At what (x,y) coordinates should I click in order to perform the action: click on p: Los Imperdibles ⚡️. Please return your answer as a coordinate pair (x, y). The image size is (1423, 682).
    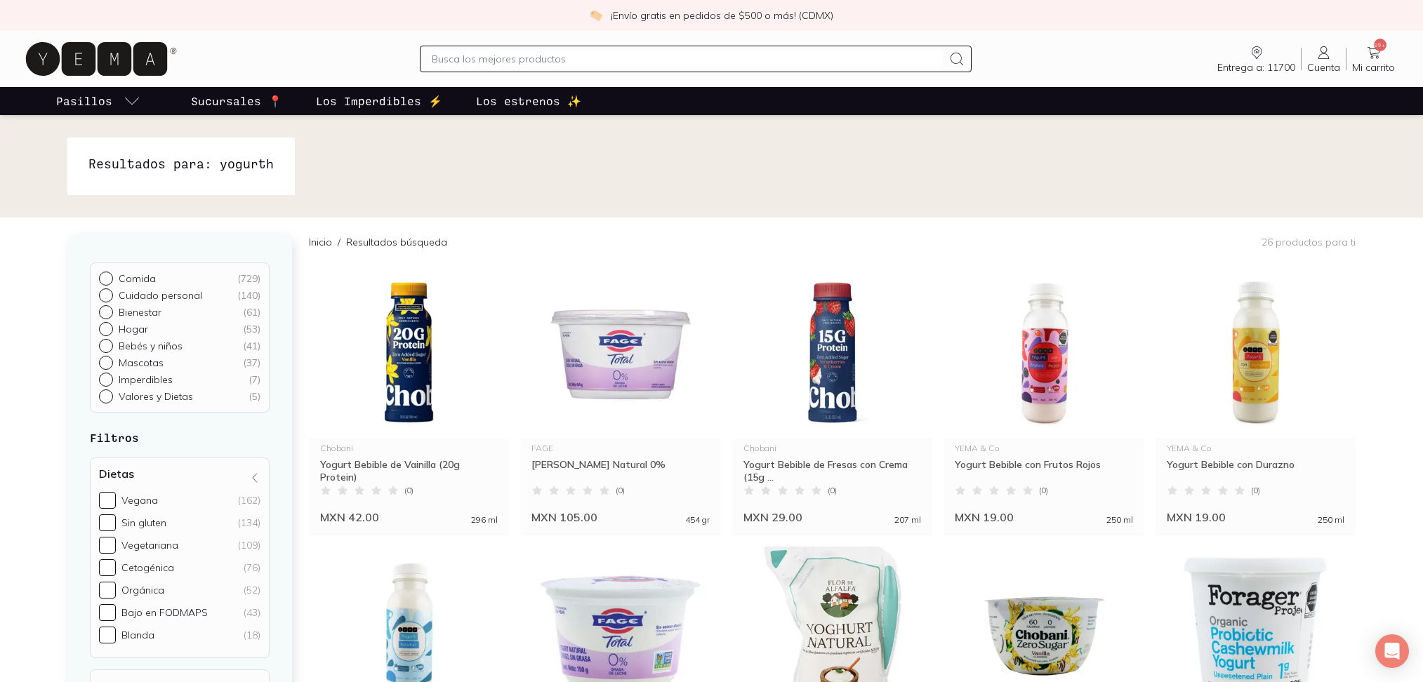
    Looking at the image, I should click on (379, 101).